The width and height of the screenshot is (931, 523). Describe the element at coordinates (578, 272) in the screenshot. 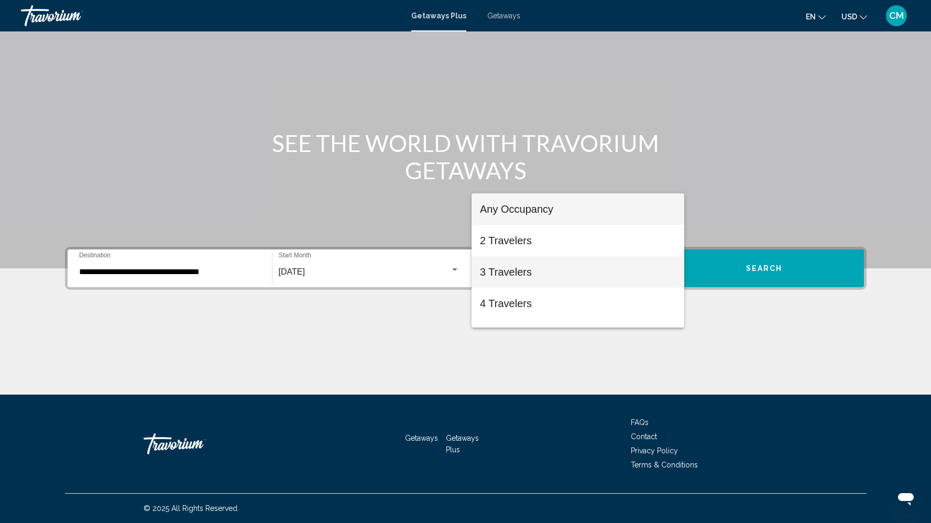

I see `span: 3 Travelers` at that location.